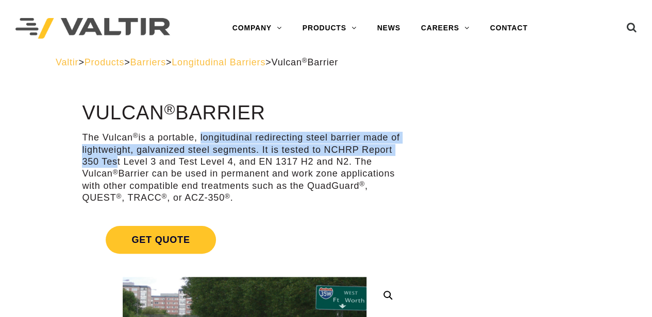 This screenshot has width=652, height=317. Describe the element at coordinates (388, 28) in the screenshot. I see `a: NEWS` at that location.